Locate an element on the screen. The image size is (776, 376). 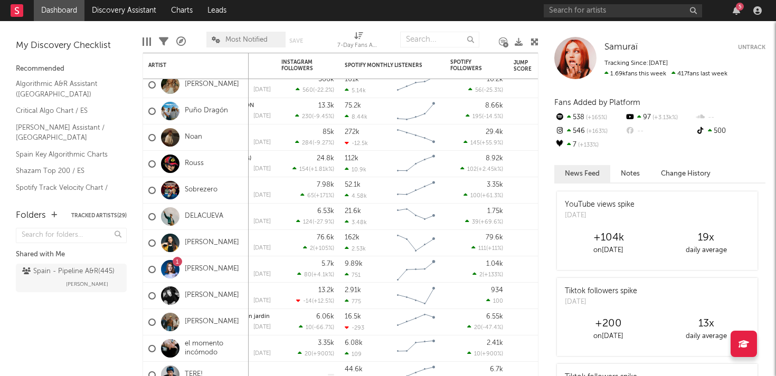
button: 5 is located at coordinates (736, 11).